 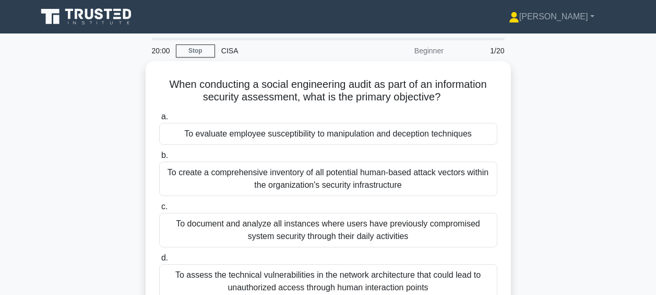 I want to click on div: 1/20, so click(x=480, y=51).